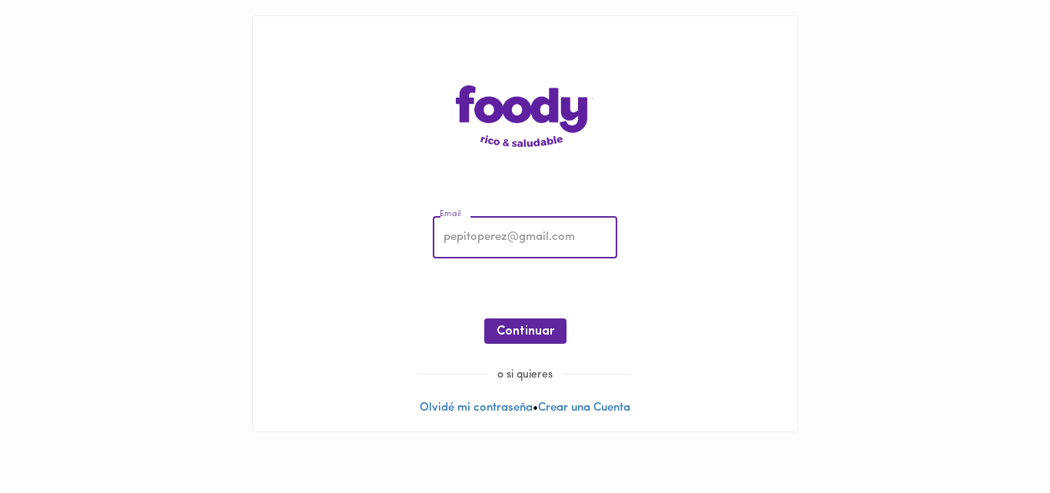  Describe the element at coordinates (525, 331) in the screenshot. I see `button: Continuar` at that location.